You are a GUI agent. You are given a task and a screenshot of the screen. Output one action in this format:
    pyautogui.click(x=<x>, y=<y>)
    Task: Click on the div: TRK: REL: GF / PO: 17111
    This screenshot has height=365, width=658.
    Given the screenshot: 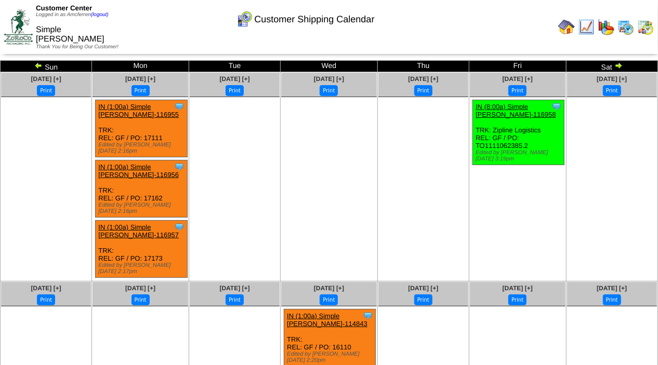 What is the action you would take?
    pyautogui.click(x=141, y=129)
    